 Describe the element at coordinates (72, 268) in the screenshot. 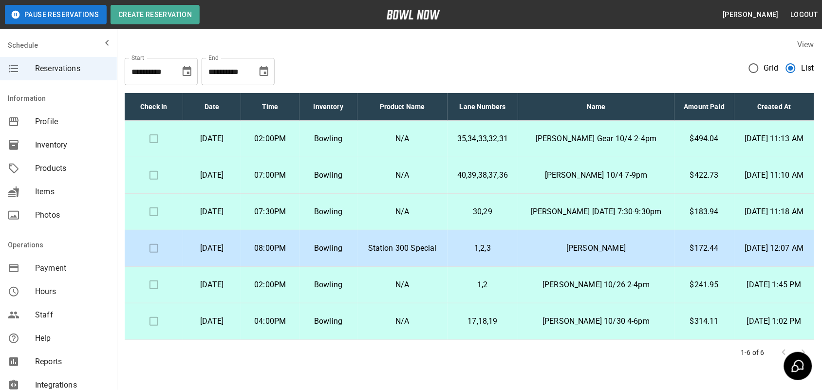

I see `span: Payment` at that location.